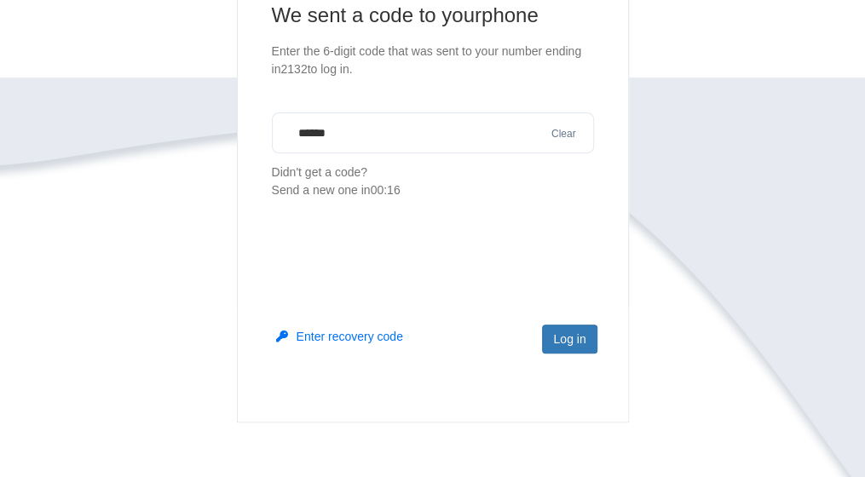  Describe the element at coordinates (339, 337) in the screenshot. I see `button: Enter recovery code` at that location.